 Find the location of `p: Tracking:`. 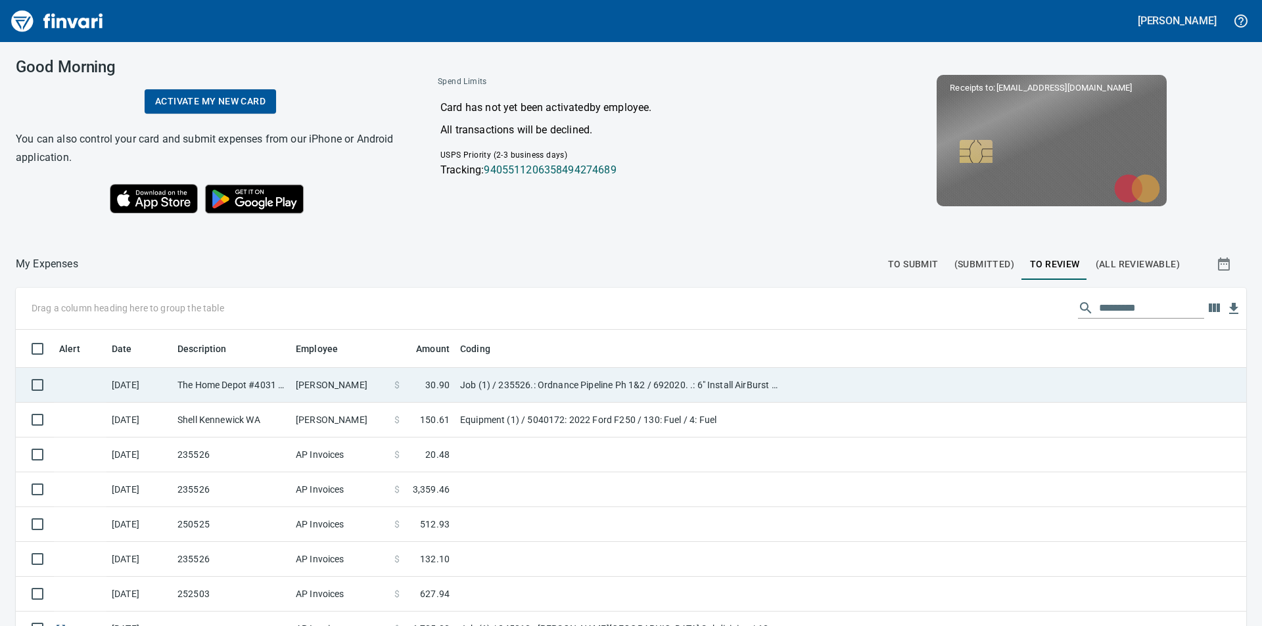

p: Tracking: is located at coordinates (632, 170).